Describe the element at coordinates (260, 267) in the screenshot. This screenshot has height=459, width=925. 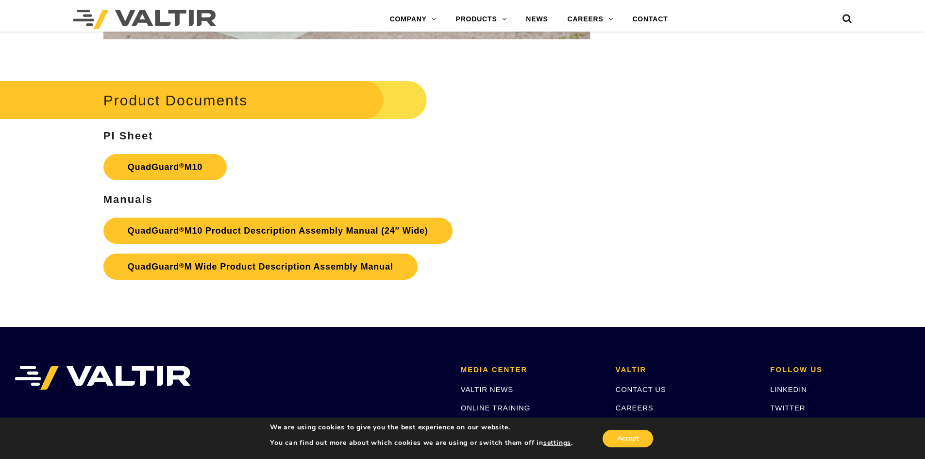
I see `a: QuadGuard®M Wide Product Description Assembly Manual` at that location.